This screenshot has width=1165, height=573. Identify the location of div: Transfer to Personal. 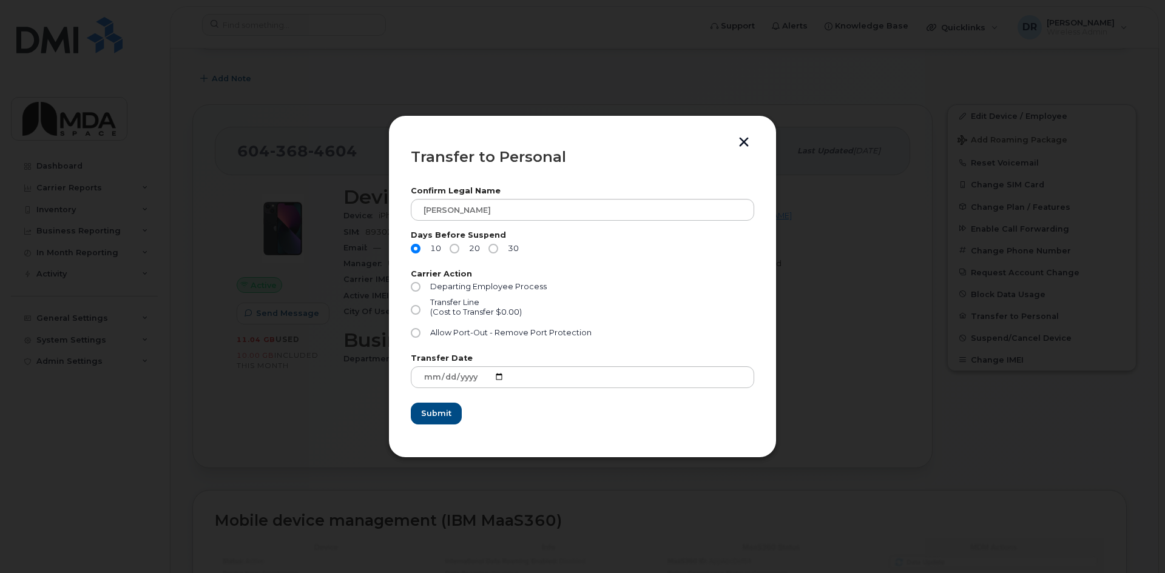
(583, 157).